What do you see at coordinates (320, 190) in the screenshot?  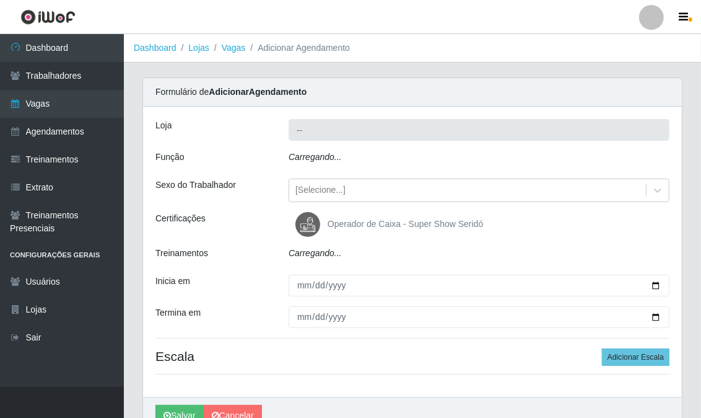 I see `div: [Selecione...]` at bounding box center [320, 190].